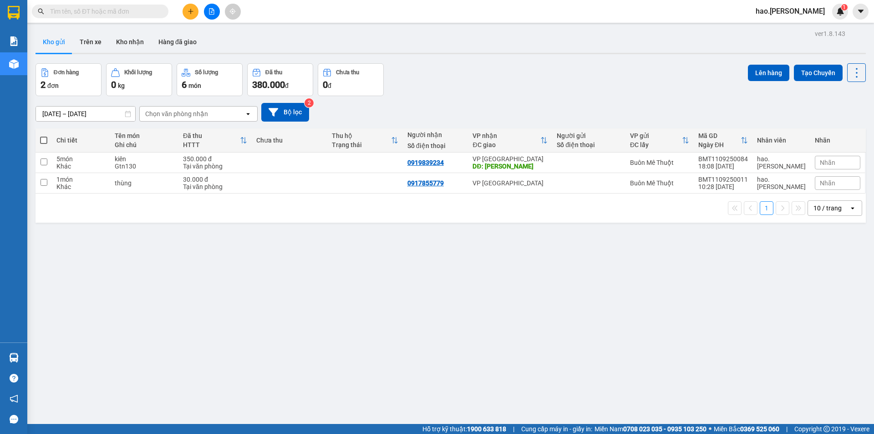 The width and height of the screenshot is (874, 434). I want to click on button: Khối lượng0kg, so click(139, 80).